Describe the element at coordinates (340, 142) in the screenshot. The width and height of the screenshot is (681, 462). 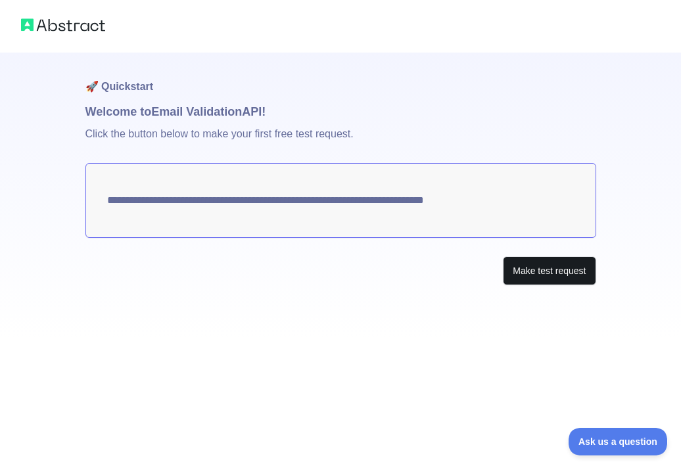
I see `p: Click the button below to make your first free test request.` at that location.